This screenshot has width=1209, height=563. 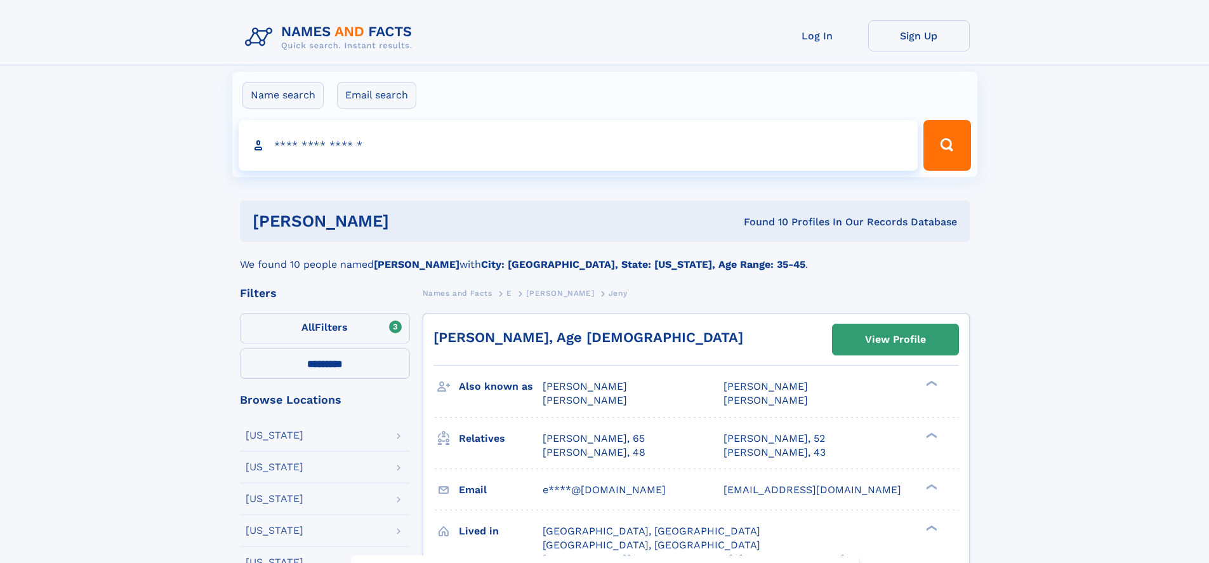 What do you see at coordinates (308, 327) in the screenshot?
I see `span: All` at bounding box center [308, 327].